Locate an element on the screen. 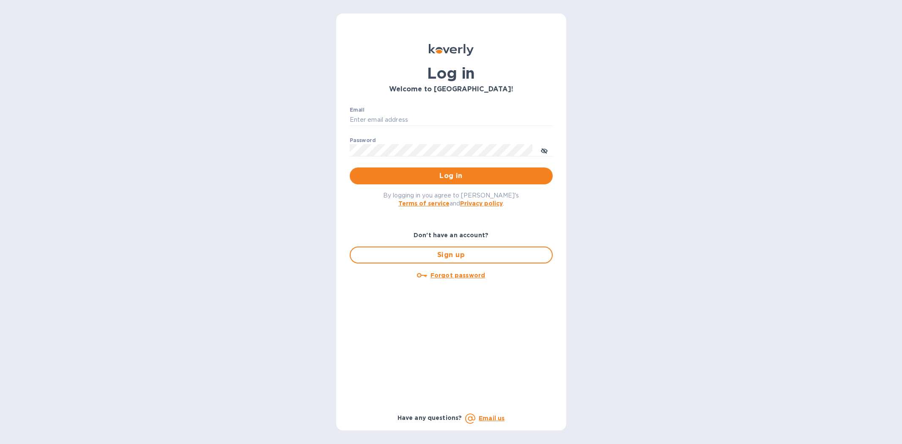 The image size is (902, 444). b: Have any questions? is located at coordinates (429, 418).